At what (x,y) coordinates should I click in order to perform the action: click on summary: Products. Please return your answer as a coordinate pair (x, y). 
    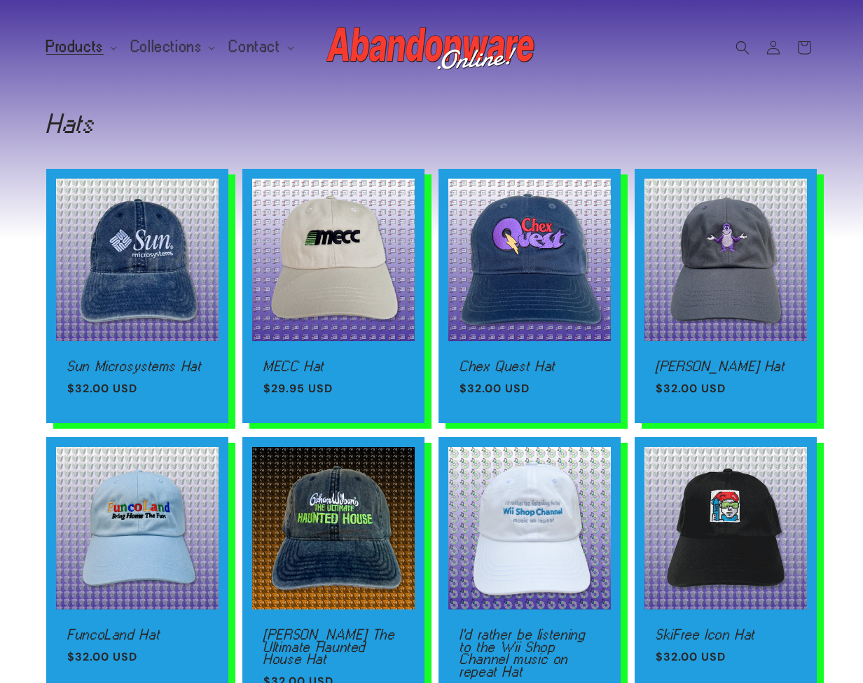
    Looking at the image, I should click on (80, 47).